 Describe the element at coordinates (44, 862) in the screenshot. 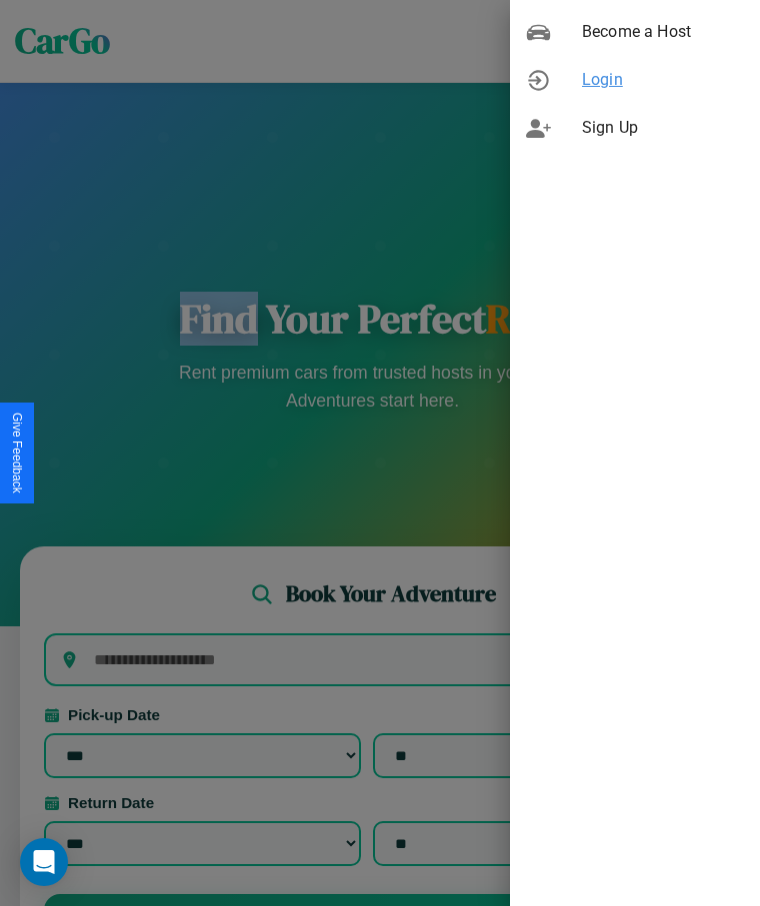

I see `div: Open Intercom Messenger` at that location.